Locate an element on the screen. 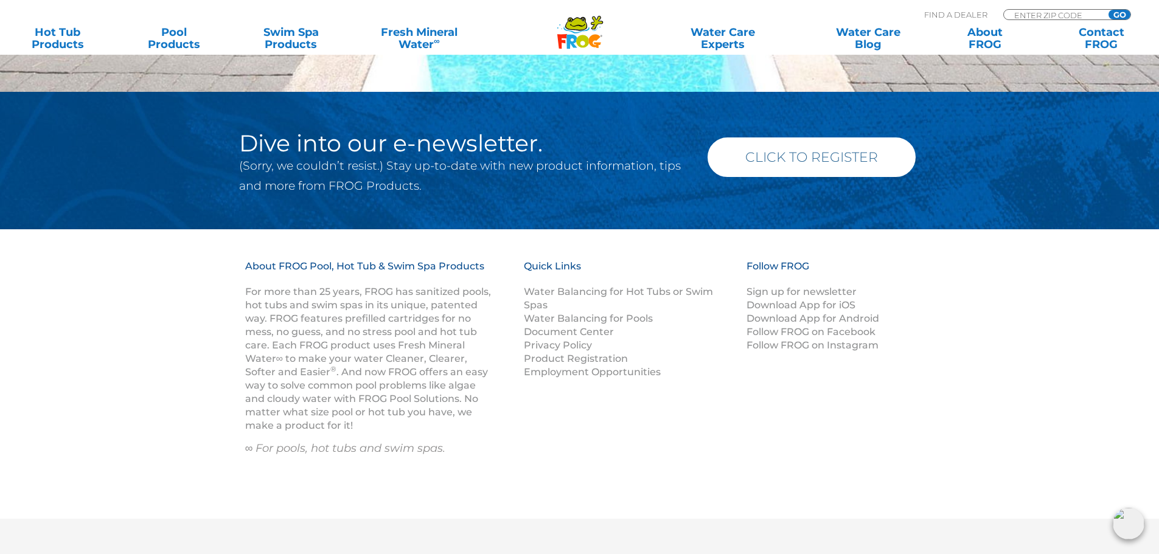 Image resolution: width=1159 pixels, height=554 pixels. h3: Follow FROG is located at coordinates (822, 272).